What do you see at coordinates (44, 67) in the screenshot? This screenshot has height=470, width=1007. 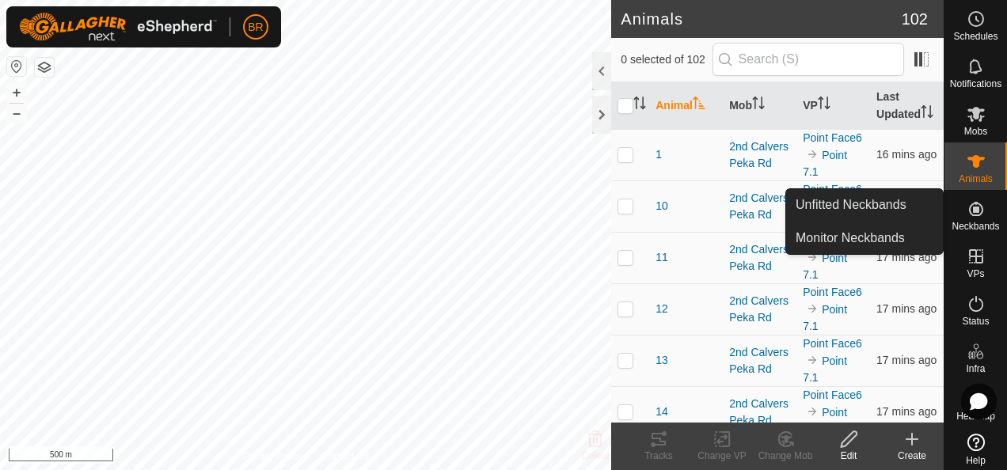 I see `button: Map Layers` at bounding box center [44, 67].